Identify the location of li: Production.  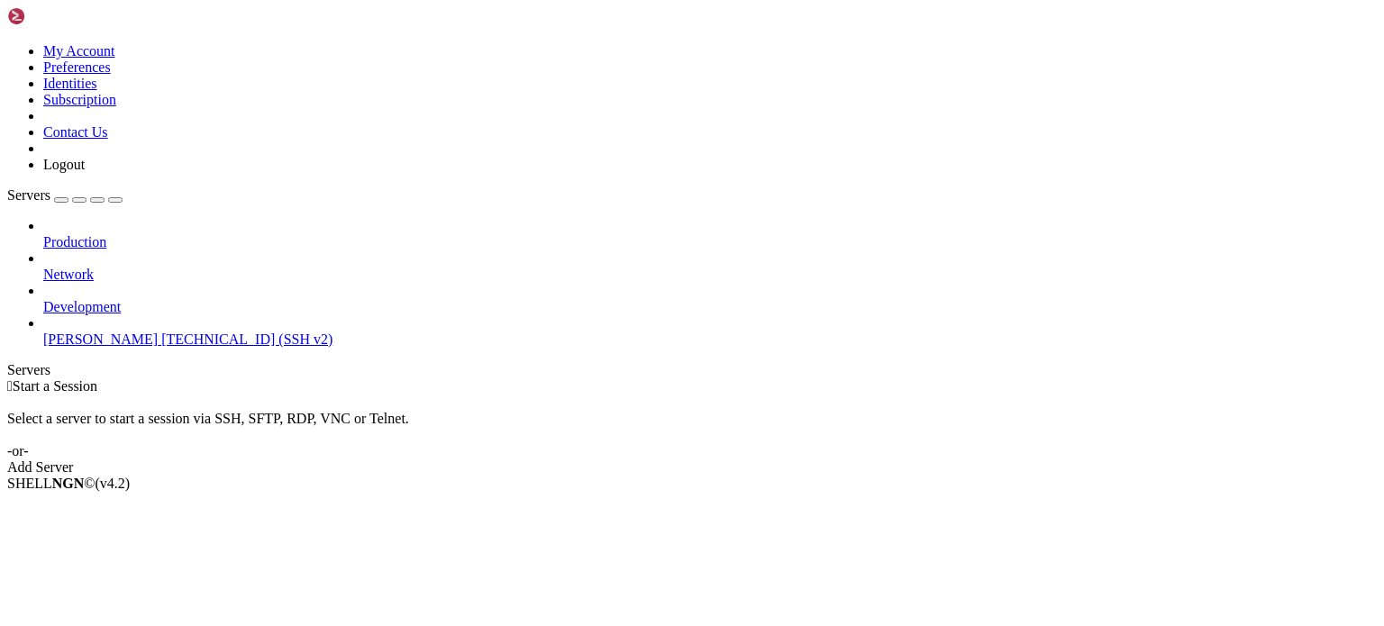
(710, 234).